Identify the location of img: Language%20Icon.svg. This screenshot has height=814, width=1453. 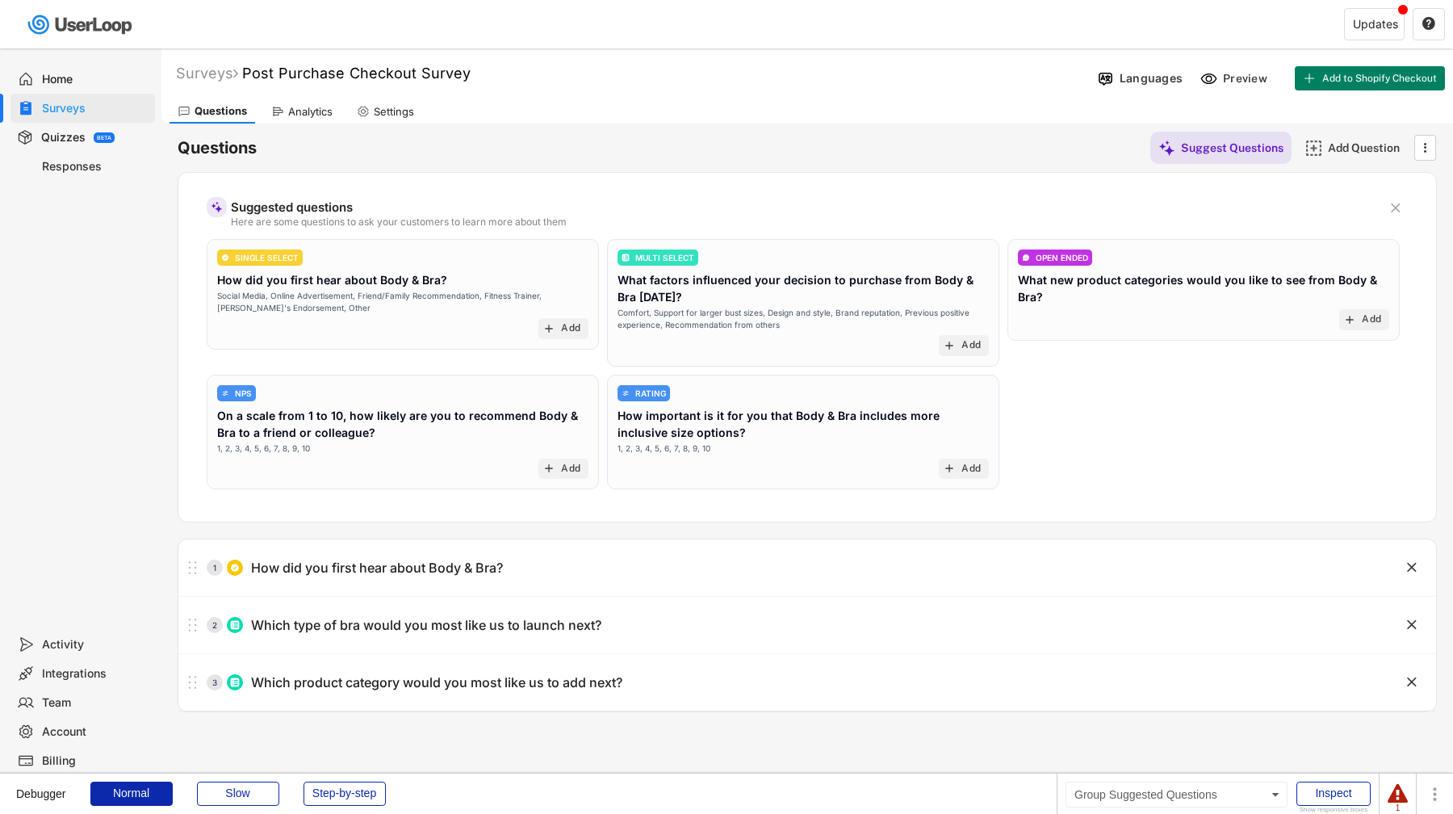
(1105, 78).